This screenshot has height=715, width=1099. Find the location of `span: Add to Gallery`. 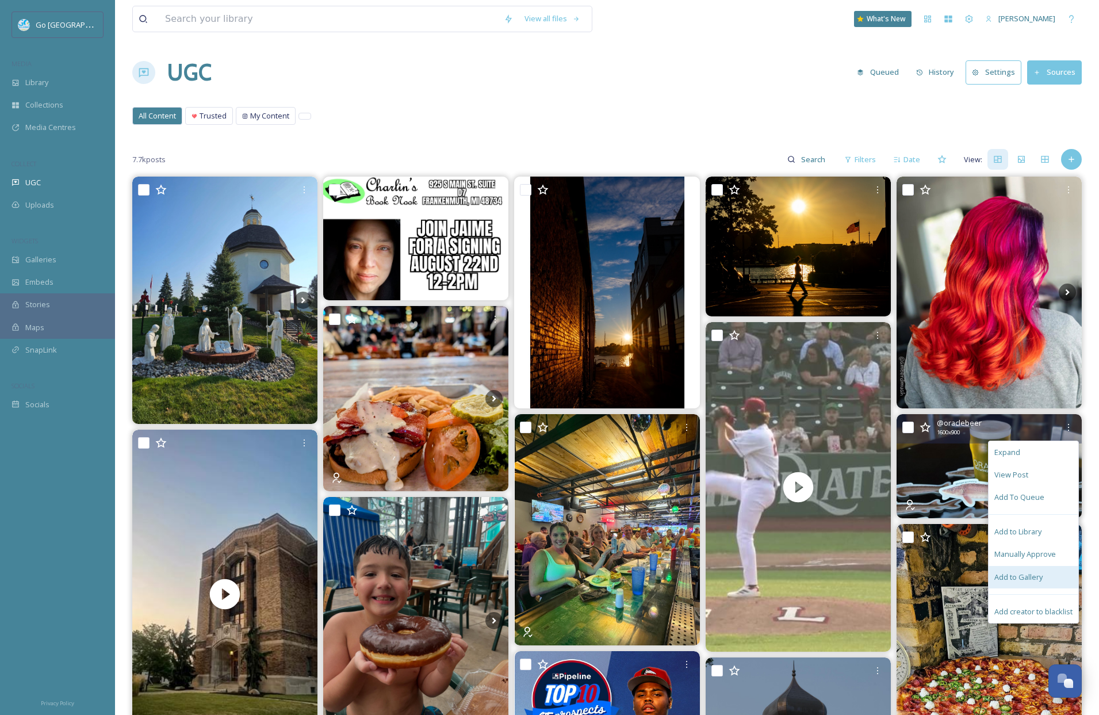

span: Add to Gallery is located at coordinates (1019, 577).